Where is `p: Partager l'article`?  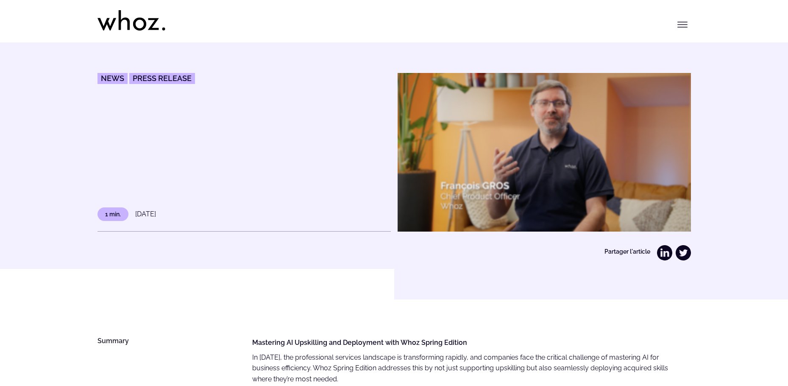
p: Partager l'article is located at coordinates (628, 251).